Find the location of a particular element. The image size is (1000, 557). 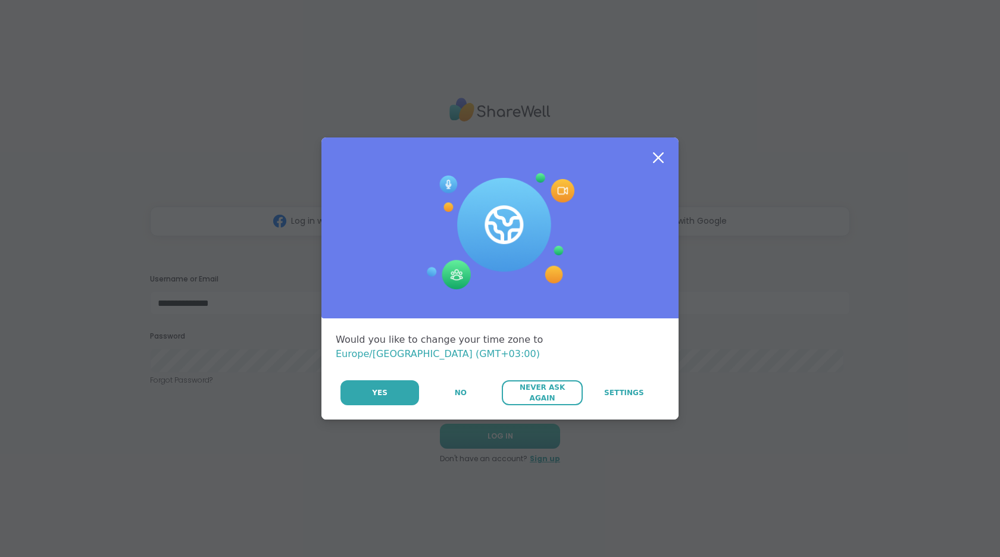

a: Settings is located at coordinates (624, 393).